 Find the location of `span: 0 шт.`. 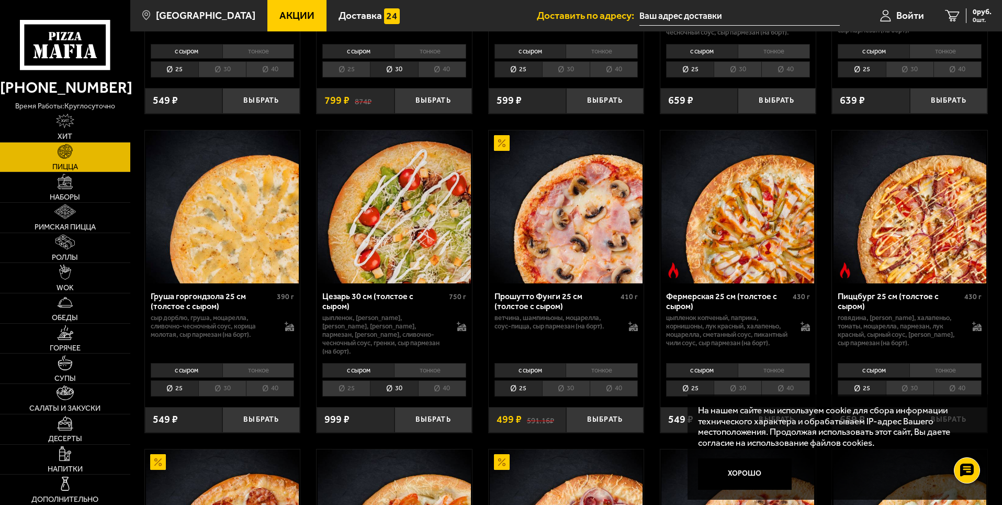

span: 0 шт. is located at coordinates (982, 20).